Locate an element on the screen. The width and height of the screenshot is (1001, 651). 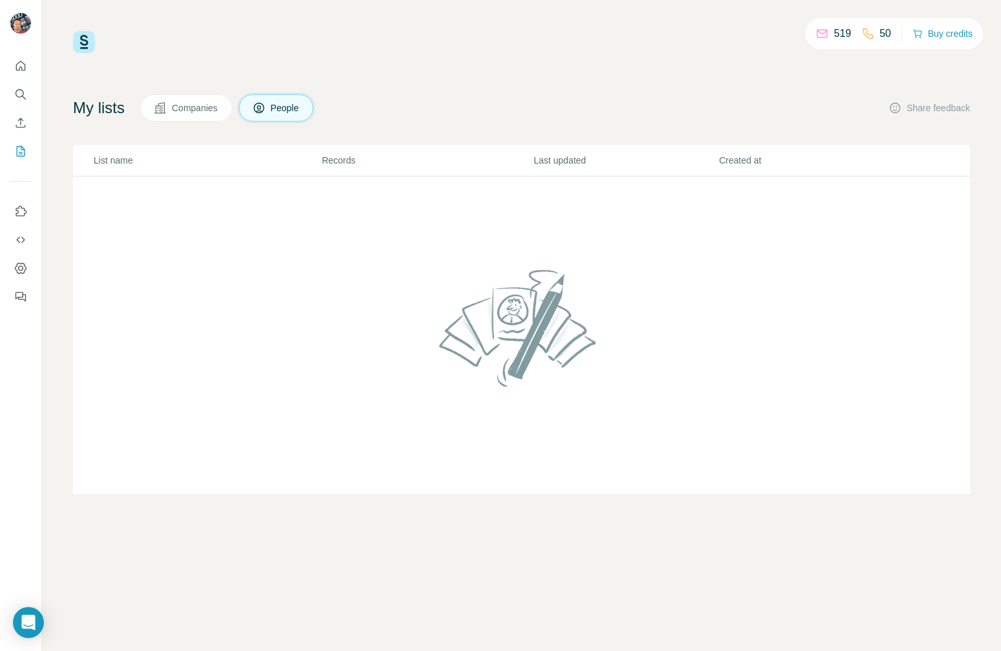
img: No lists found is located at coordinates (522, 328).